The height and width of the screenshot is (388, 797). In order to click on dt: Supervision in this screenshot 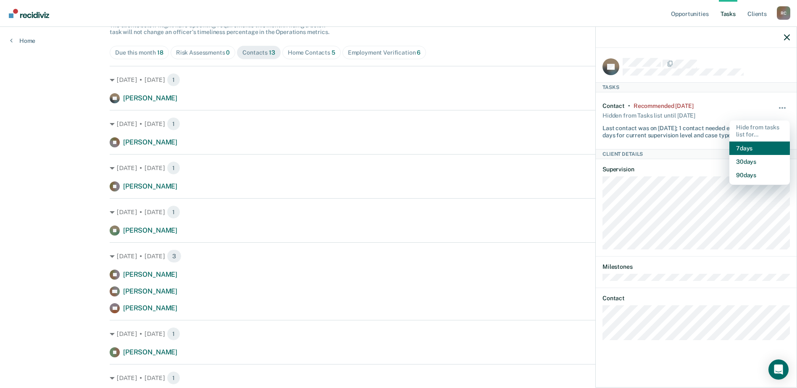, I will do `click(696, 169)`.